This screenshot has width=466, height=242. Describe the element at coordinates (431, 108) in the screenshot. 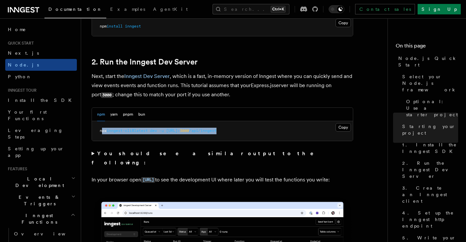

I see `a: Optional: Use a starter project` at that location.